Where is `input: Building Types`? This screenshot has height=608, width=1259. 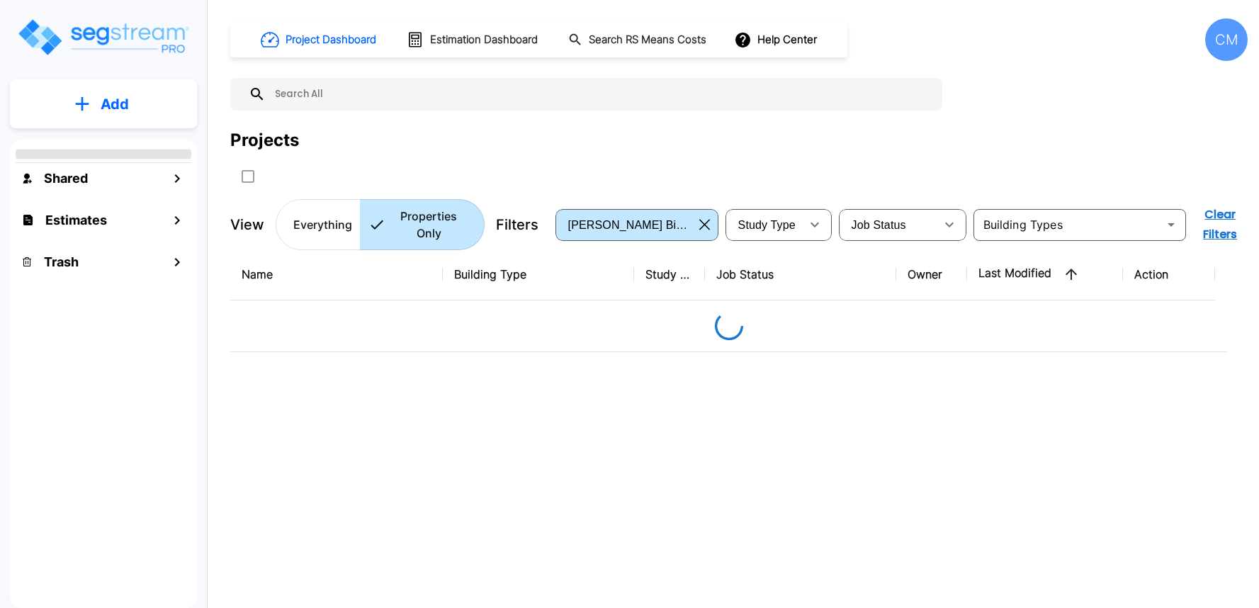 input: Building Types is located at coordinates (1067, 225).